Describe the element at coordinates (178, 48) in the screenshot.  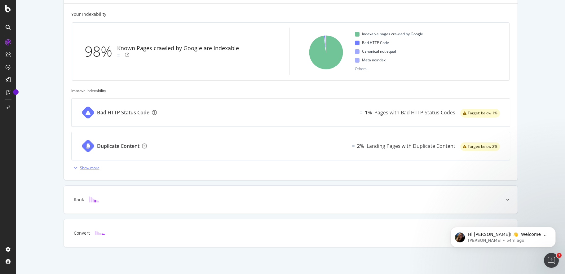
I see `div: Known Pages crawled by Google are Indexable` at that location.